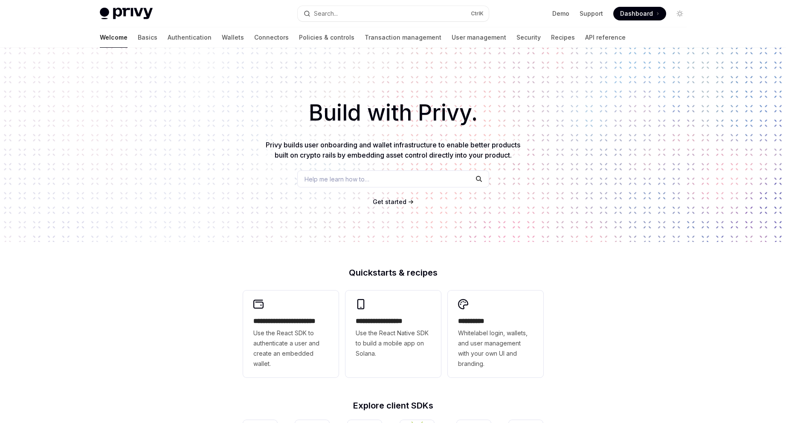 The height and width of the screenshot is (423, 786). I want to click on span: Help me learn how to…, so click(337, 179).